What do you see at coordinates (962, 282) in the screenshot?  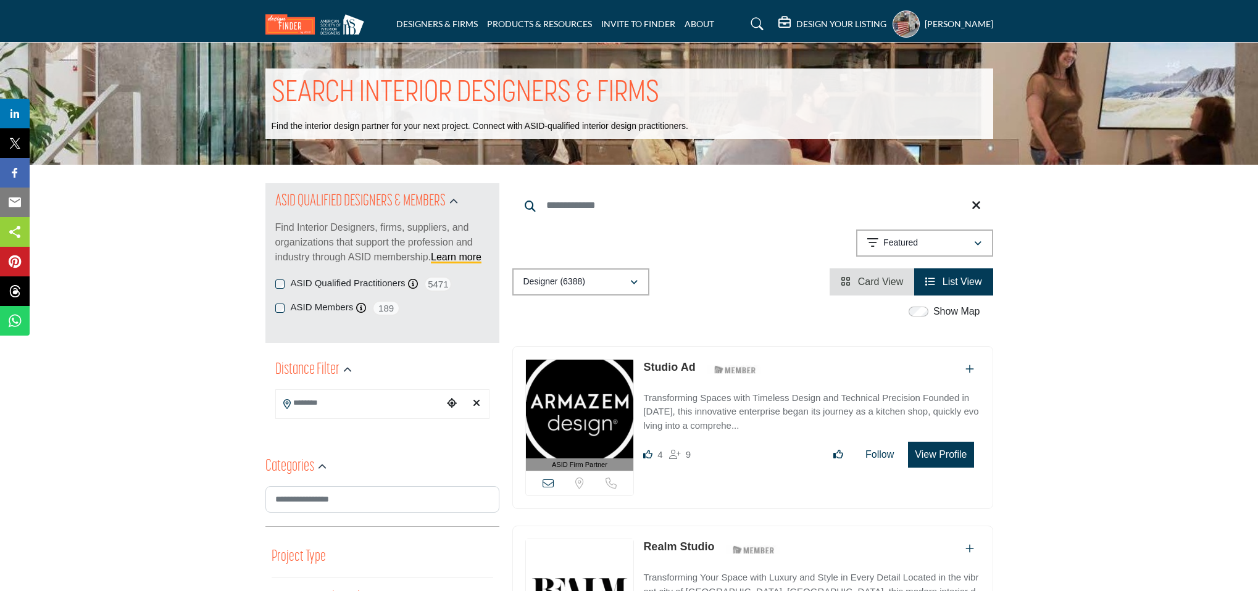 I see `span: List View` at bounding box center [962, 282].